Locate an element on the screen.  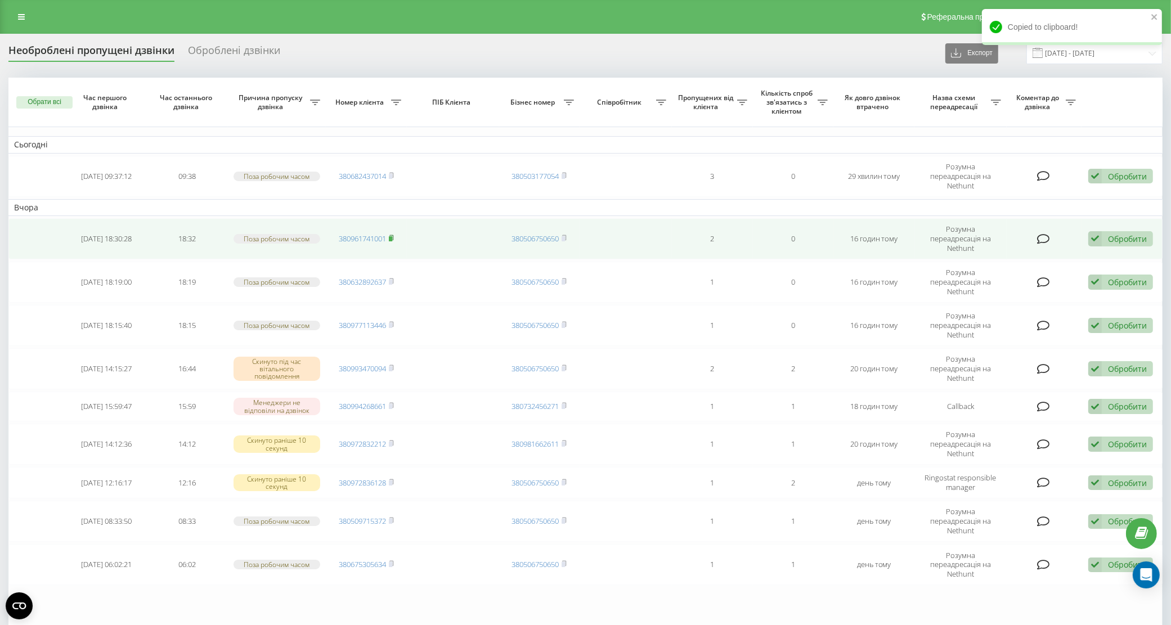
a: 380994268661 is located at coordinates (362, 406).